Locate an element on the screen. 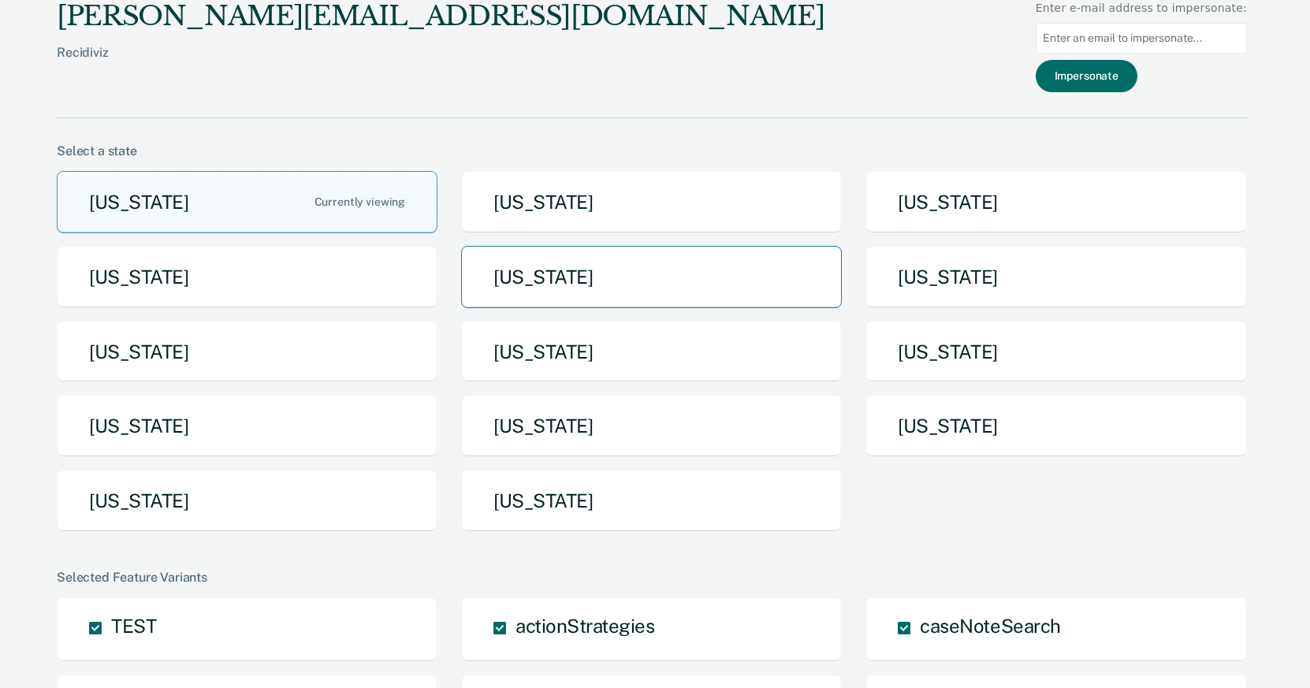 The height and width of the screenshot is (688, 1310). button: Impersonate is located at coordinates (1086, 76).